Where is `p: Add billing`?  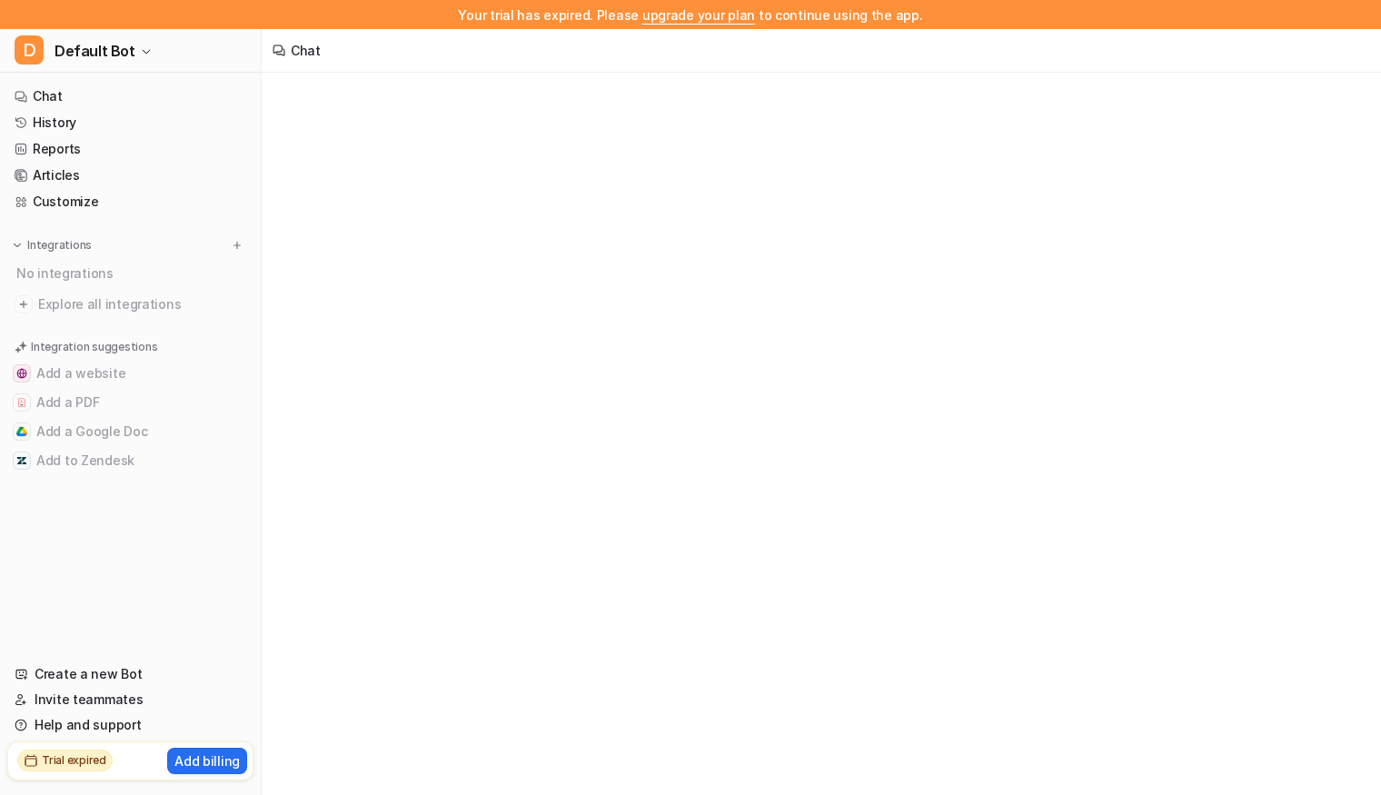 p: Add billing is located at coordinates (207, 760).